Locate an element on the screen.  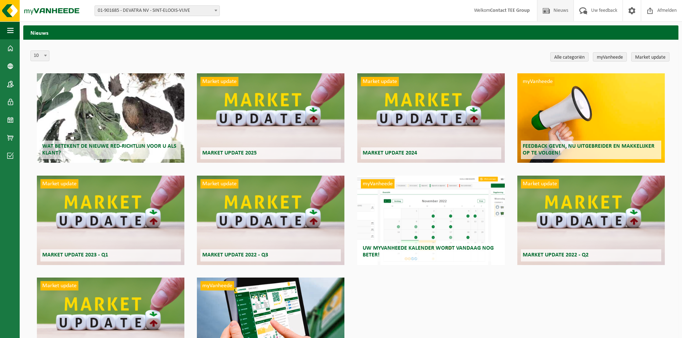
a: Market update Market update 2024 is located at coordinates (431, 118).